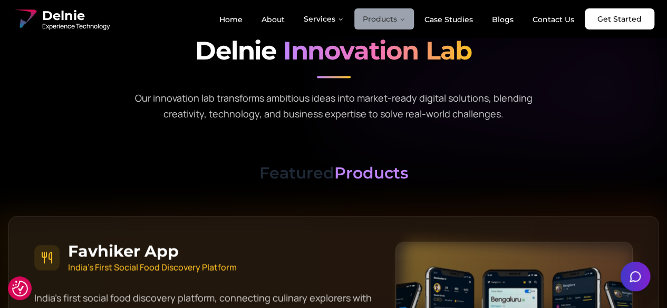 The image size is (667, 308). What do you see at coordinates (334, 51) in the screenshot?
I see `h2: Delnie` at bounding box center [334, 51].